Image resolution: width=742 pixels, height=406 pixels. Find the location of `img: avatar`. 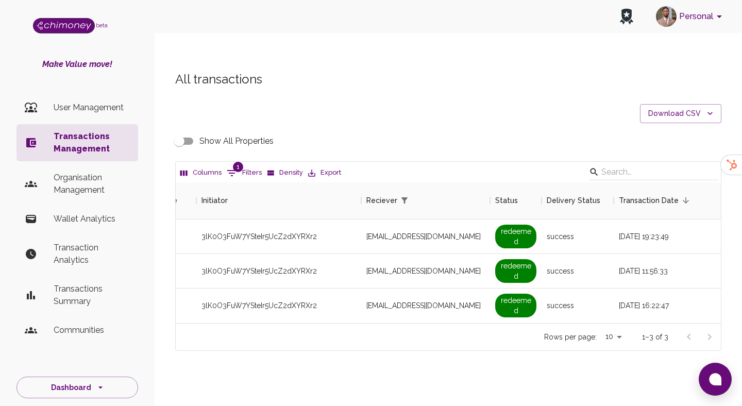

img: avatar is located at coordinates (666, 16).